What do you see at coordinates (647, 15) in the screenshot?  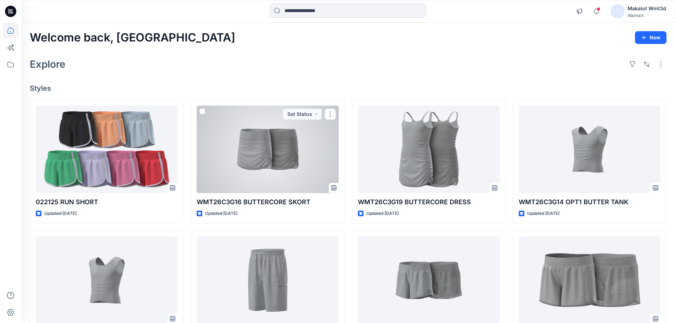 I see `div: Walmart` at bounding box center [647, 15].